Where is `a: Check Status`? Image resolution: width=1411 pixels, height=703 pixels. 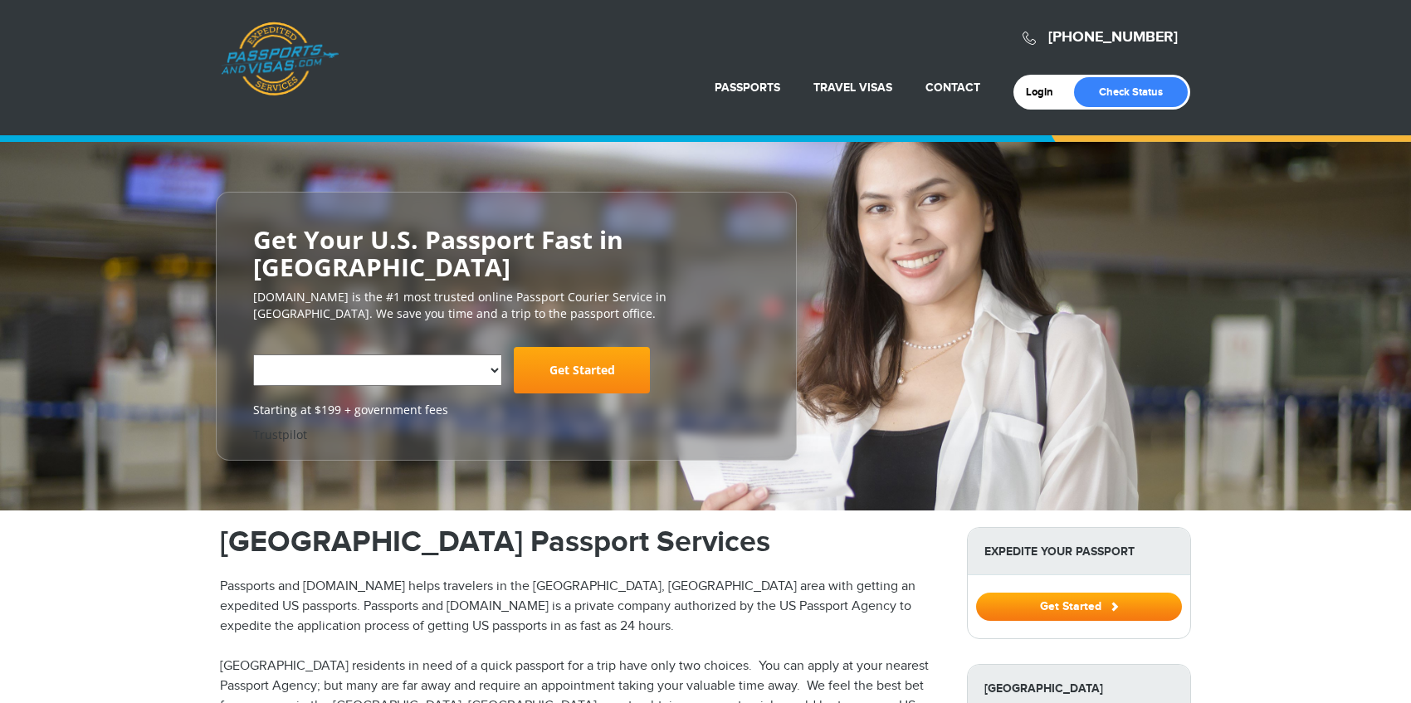
a: Check Status is located at coordinates (1130, 92).